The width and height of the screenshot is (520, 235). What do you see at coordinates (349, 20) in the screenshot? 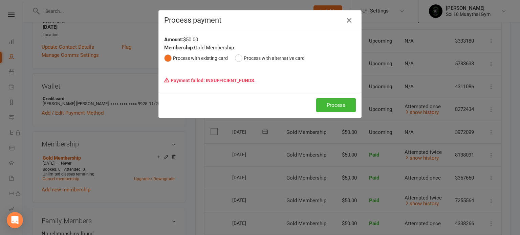
I see `button: Close` at bounding box center [349, 20].